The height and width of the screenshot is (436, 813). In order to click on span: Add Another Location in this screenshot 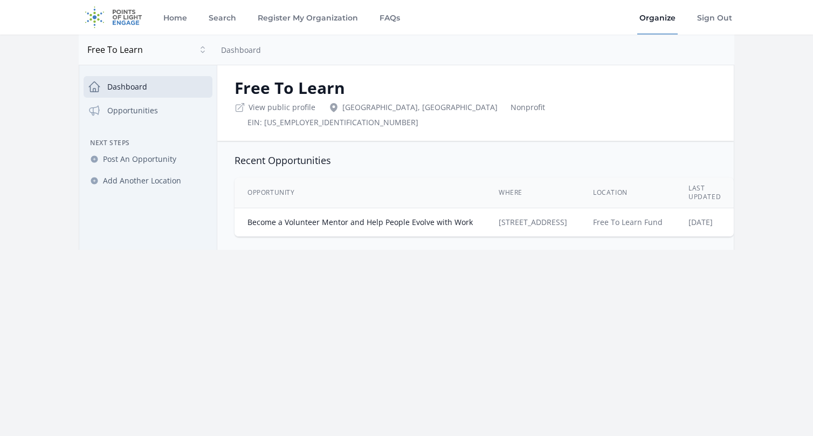, I will do `click(142, 181)`.